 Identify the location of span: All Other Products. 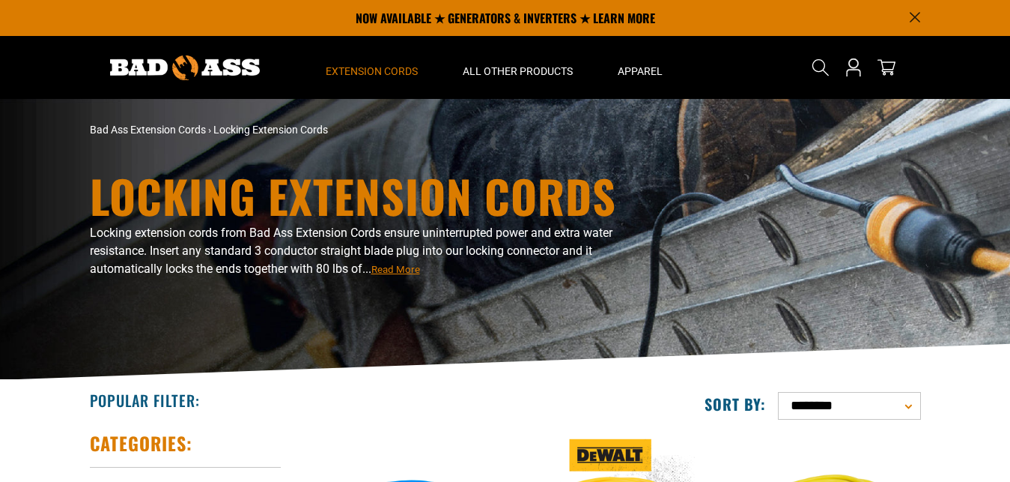
(518, 71).